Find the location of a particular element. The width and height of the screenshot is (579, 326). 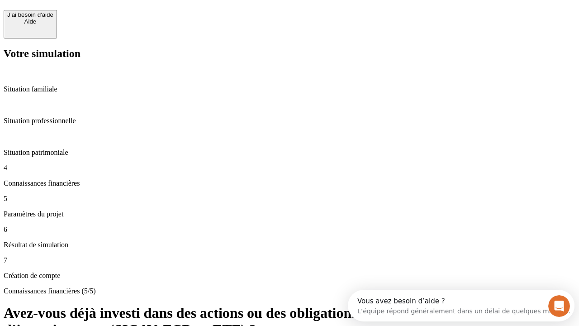

h2: Votre simulation is located at coordinates (289, 53).